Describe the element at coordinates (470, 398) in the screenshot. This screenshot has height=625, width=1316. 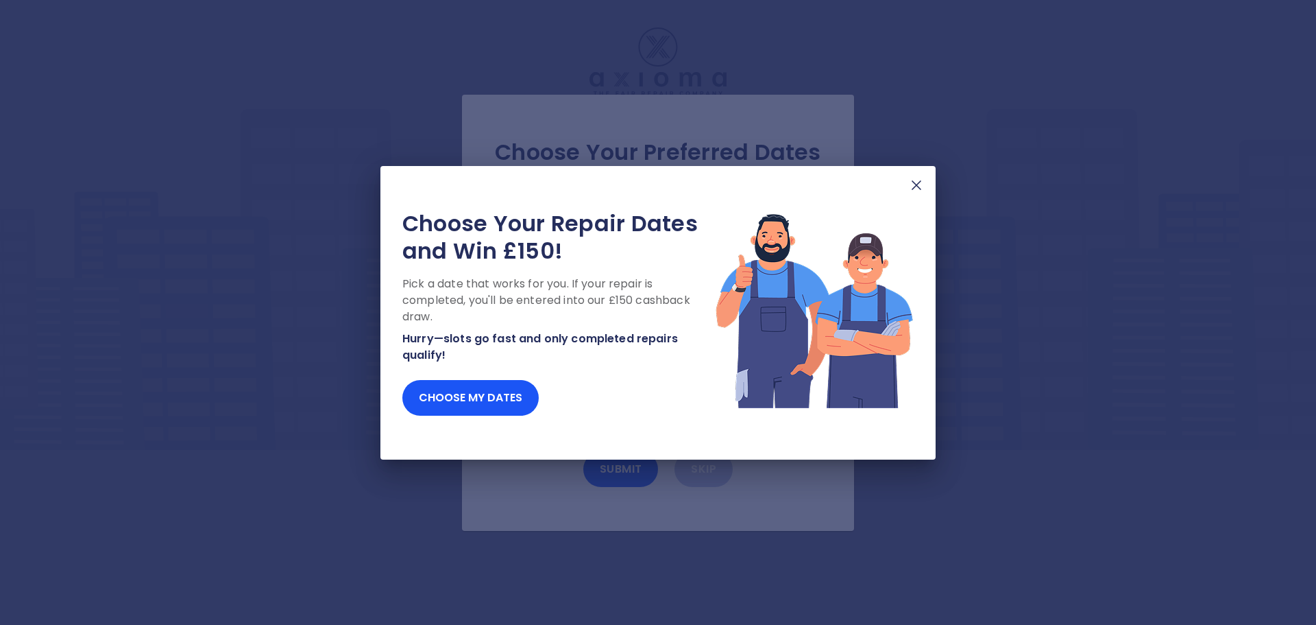
I see `button: Choose my dates` at that location.